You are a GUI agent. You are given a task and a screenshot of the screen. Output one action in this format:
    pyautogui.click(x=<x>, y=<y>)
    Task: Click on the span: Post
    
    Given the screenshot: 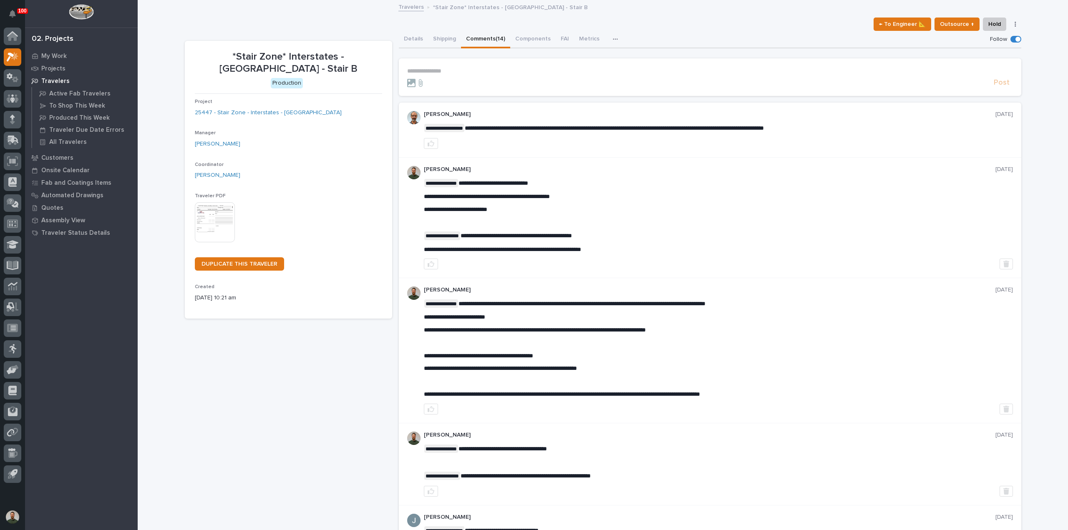 What is the action you would take?
    pyautogui.click(x=1002, y=83)
    